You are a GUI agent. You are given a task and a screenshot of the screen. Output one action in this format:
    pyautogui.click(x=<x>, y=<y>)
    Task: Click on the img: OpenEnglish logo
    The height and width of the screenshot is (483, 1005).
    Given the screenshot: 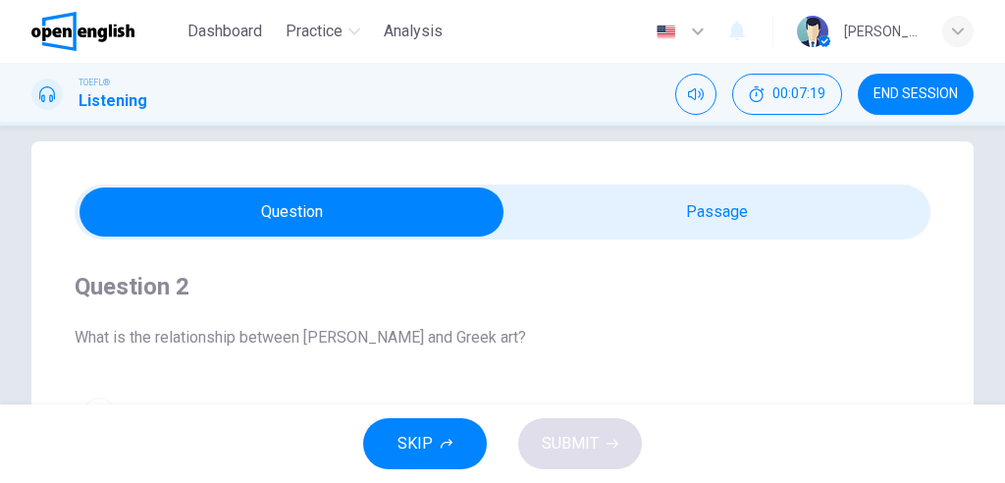 What is the action you would take?
    pyautogui.click(x=82, y=31)
    